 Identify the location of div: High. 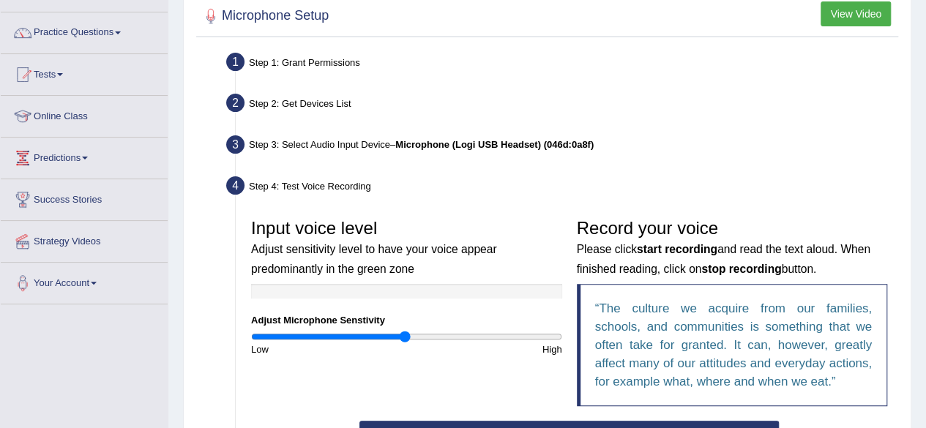
(488, 349).